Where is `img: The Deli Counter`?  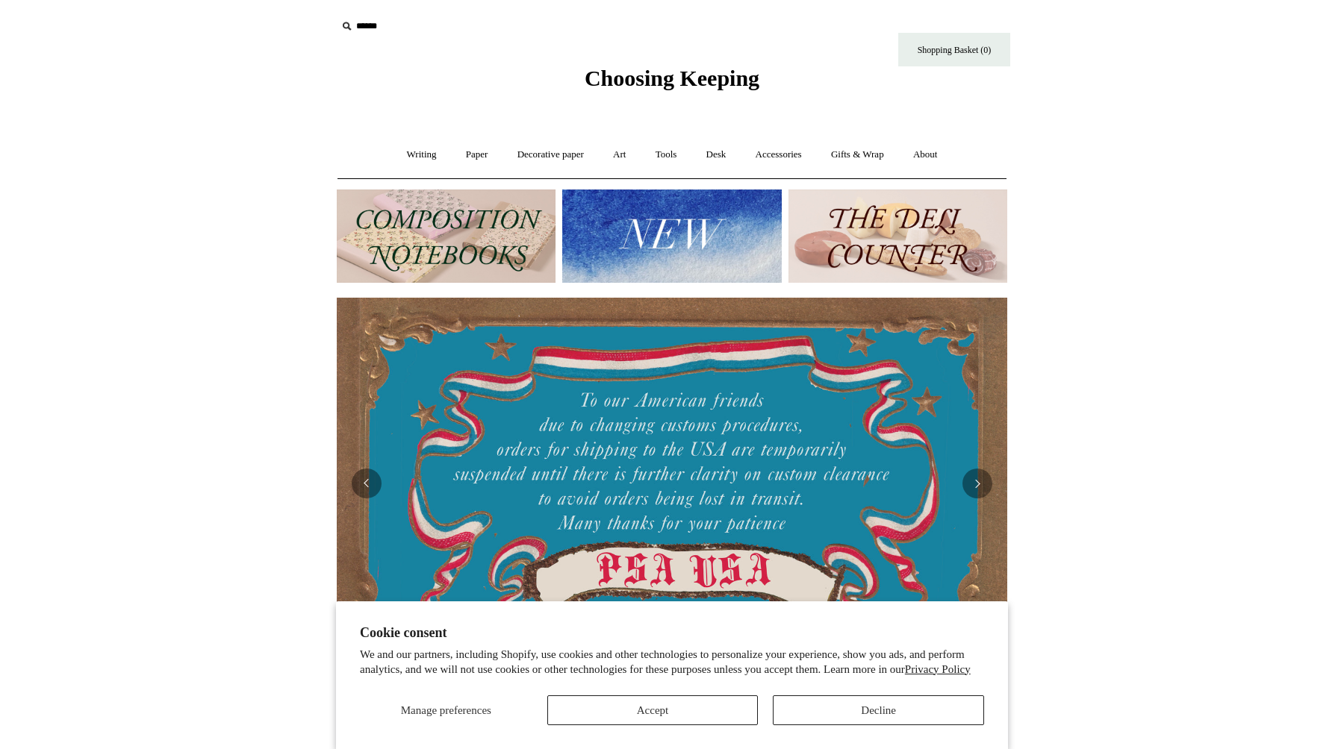 img: The Deli Counter is located at coordinates (897, 236).